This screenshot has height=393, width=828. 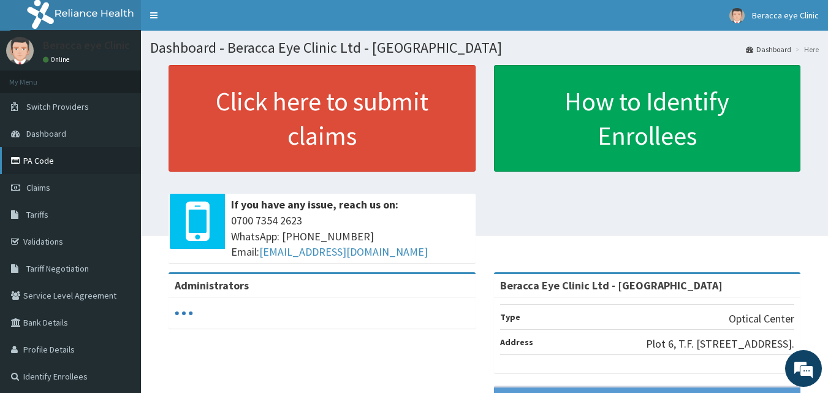 What do you see at coordinates (58, 107) in the screenshot?
I see `span: Switch Providers` at bounding box center [58, 107].